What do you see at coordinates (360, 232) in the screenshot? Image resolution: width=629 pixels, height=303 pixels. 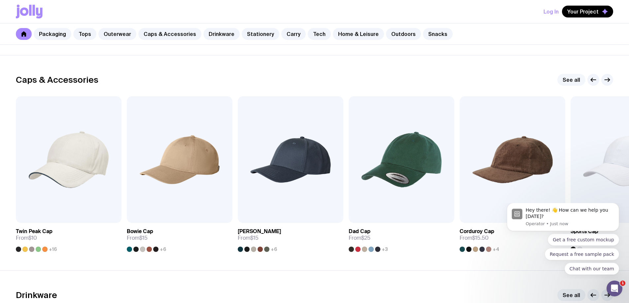 I see `h3: Dad Cap` at bounding box center [360, 232].